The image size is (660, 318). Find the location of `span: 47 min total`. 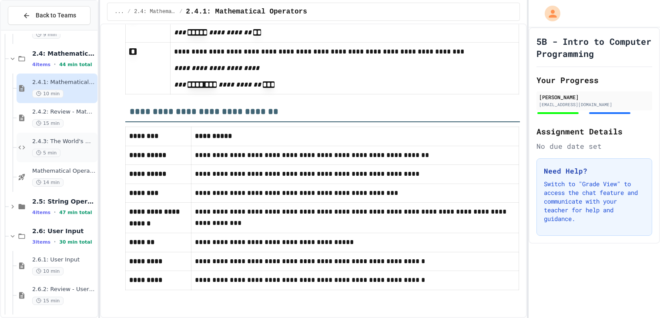

span: 47 min total is located at coordinates (75, 212).